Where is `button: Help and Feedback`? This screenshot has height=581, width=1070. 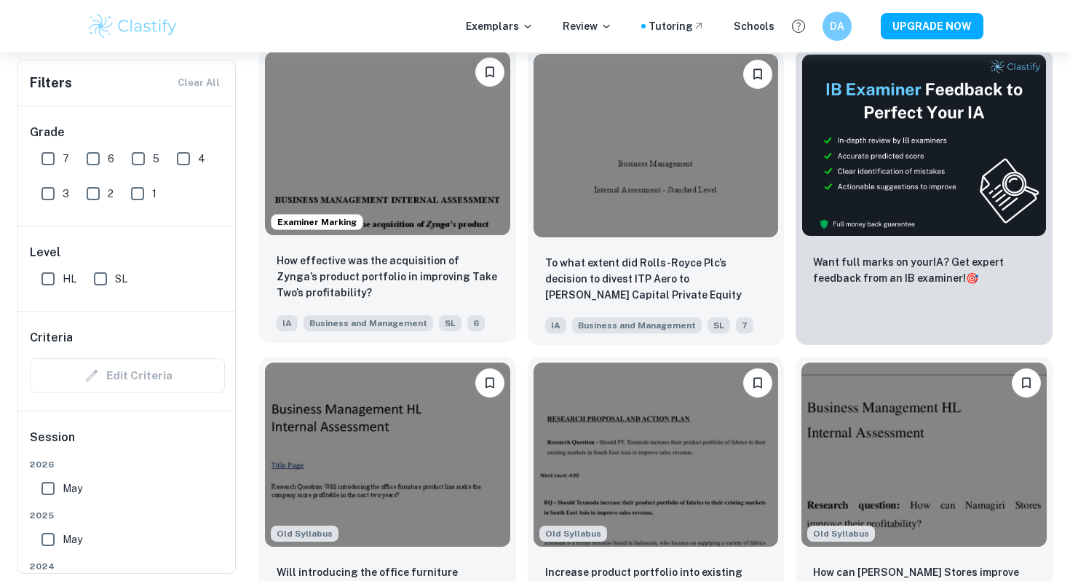 button: Help and Feedback is located at coordinates (799, 26).